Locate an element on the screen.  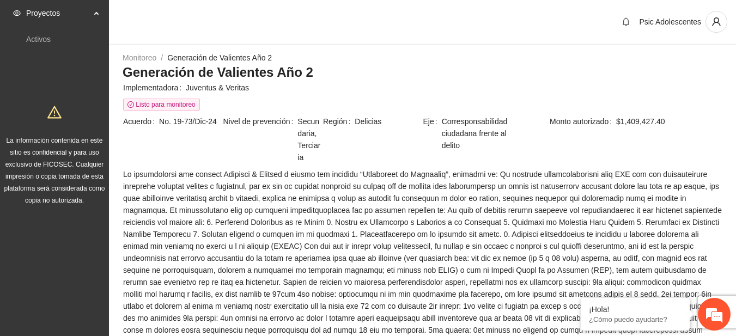
span: No. 19-73/Dic-24 is located at coordinates (190, 121).